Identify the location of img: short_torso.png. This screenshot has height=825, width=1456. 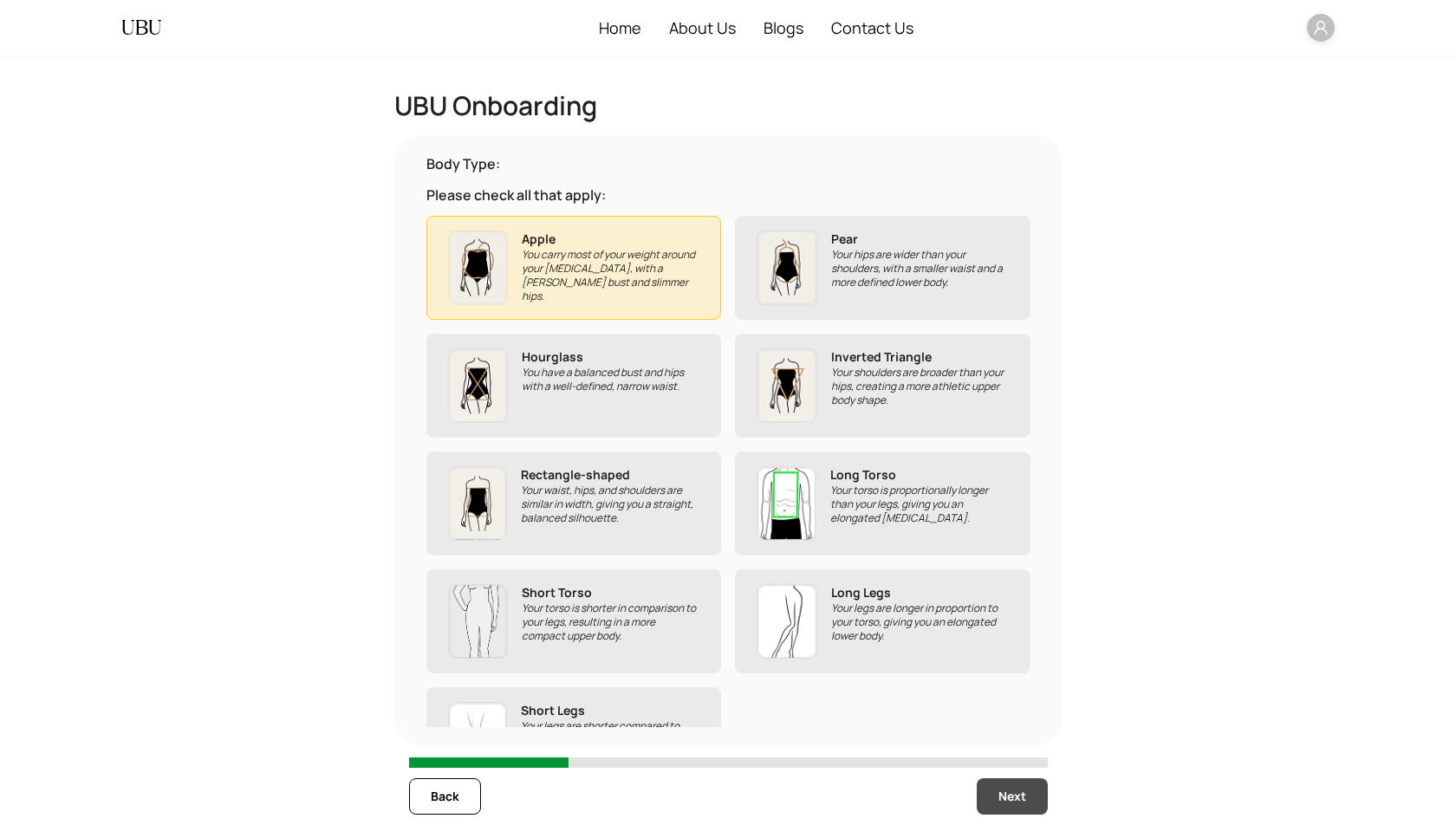
(478, 622).